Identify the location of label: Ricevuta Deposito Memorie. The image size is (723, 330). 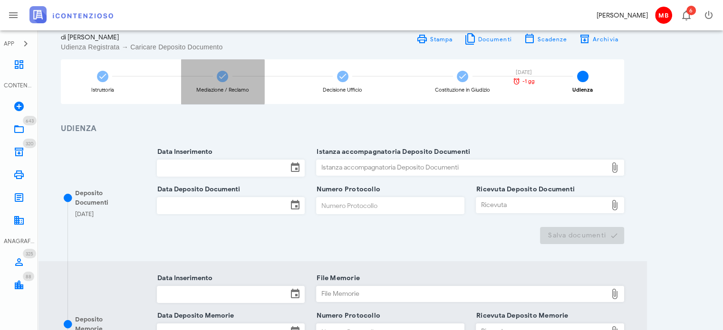
(521, 316).